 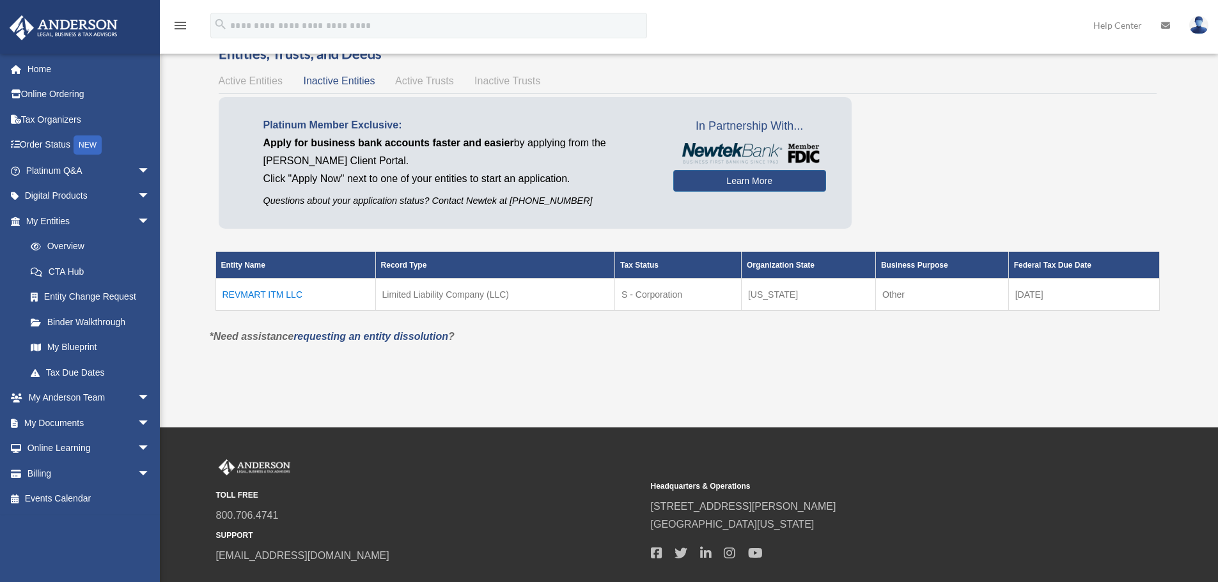 I want to click on small: Headquarters & Operations, so click(x=864, y=486).